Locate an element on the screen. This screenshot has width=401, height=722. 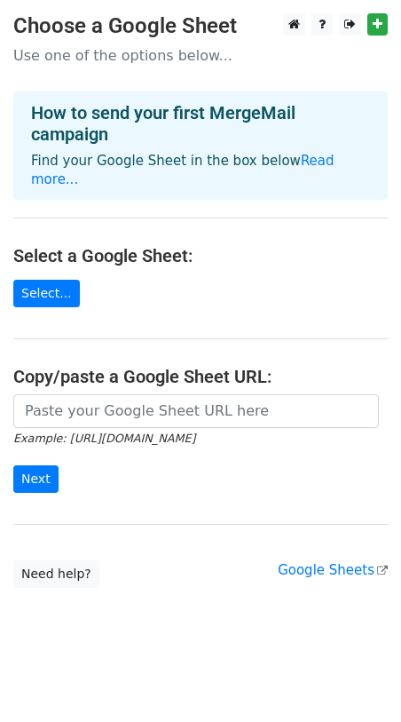
a: Read more... is located at coordinates (183, 170).